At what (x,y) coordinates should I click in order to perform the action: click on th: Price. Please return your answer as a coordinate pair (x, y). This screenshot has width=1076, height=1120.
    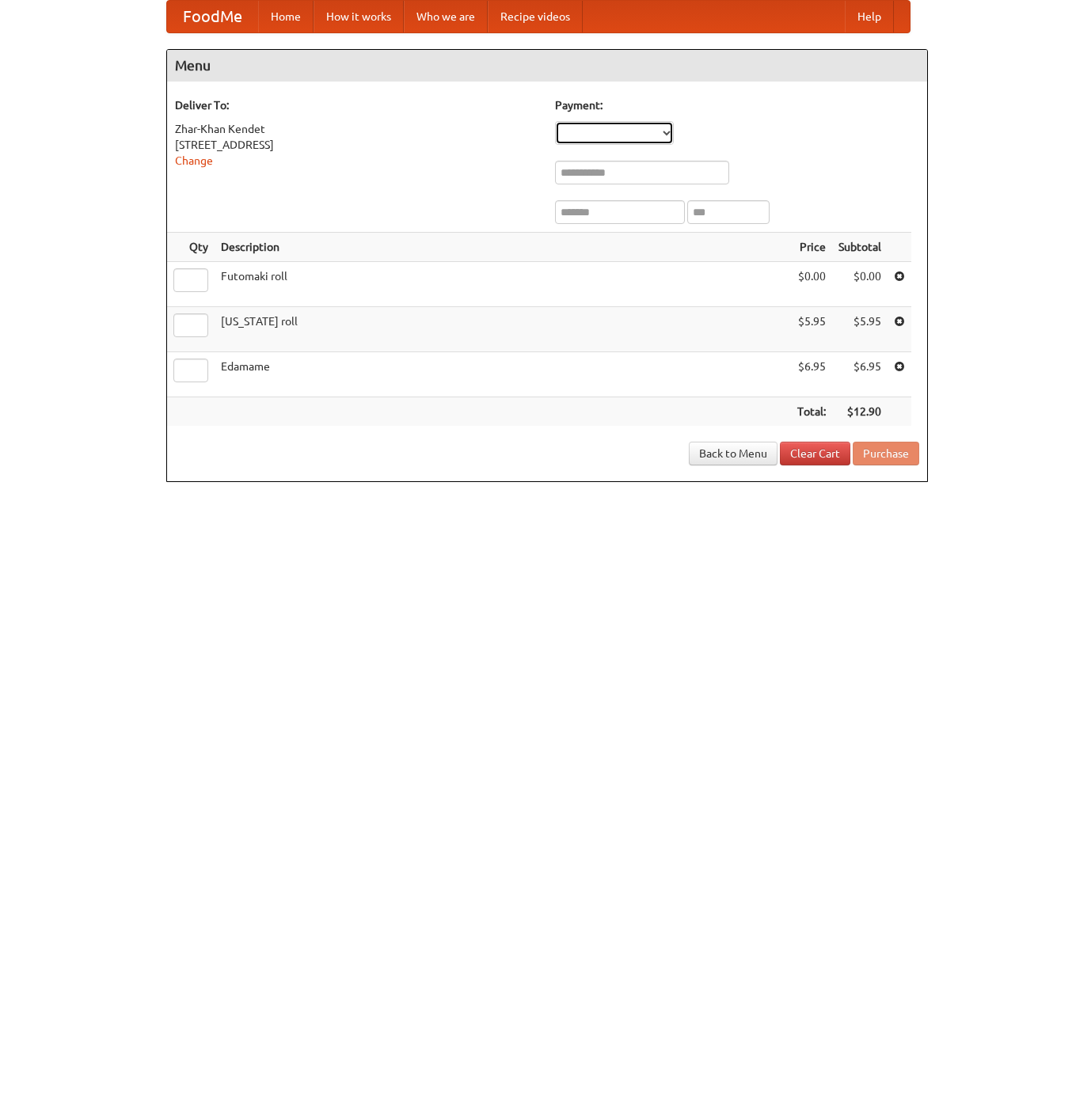
    Looking at the image, I should click on (811, 247).